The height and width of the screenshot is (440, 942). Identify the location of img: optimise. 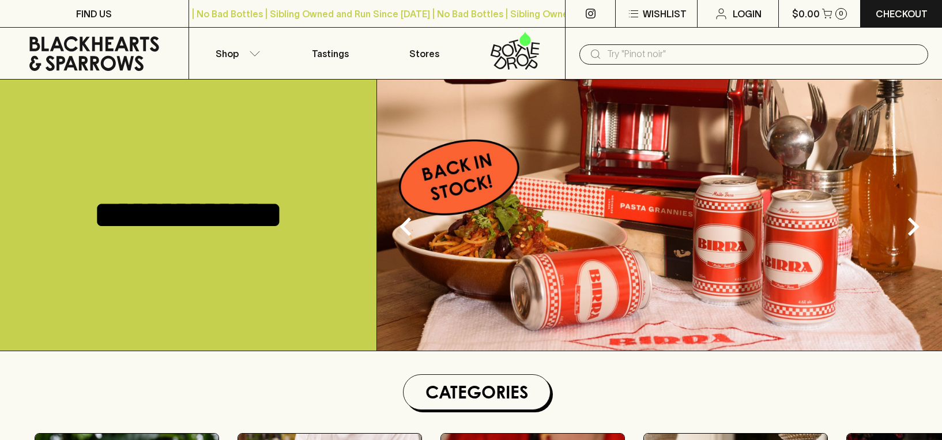
(660, 215).